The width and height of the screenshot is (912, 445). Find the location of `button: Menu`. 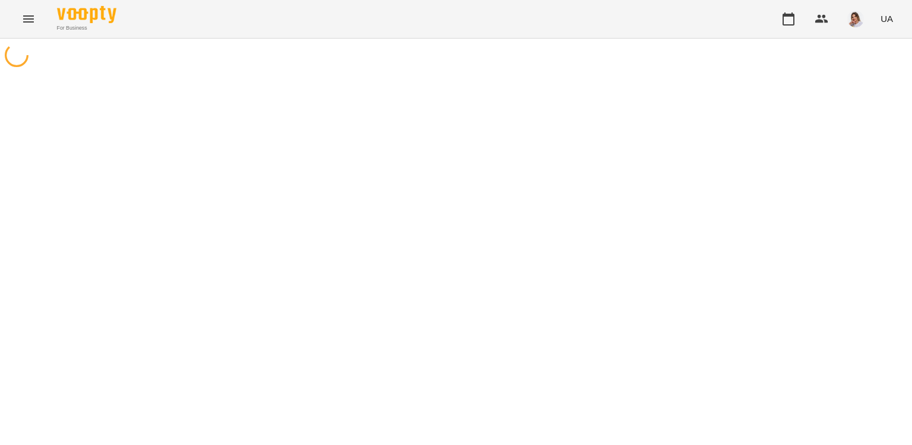

button: Menu is located at coordinates (29, 19).